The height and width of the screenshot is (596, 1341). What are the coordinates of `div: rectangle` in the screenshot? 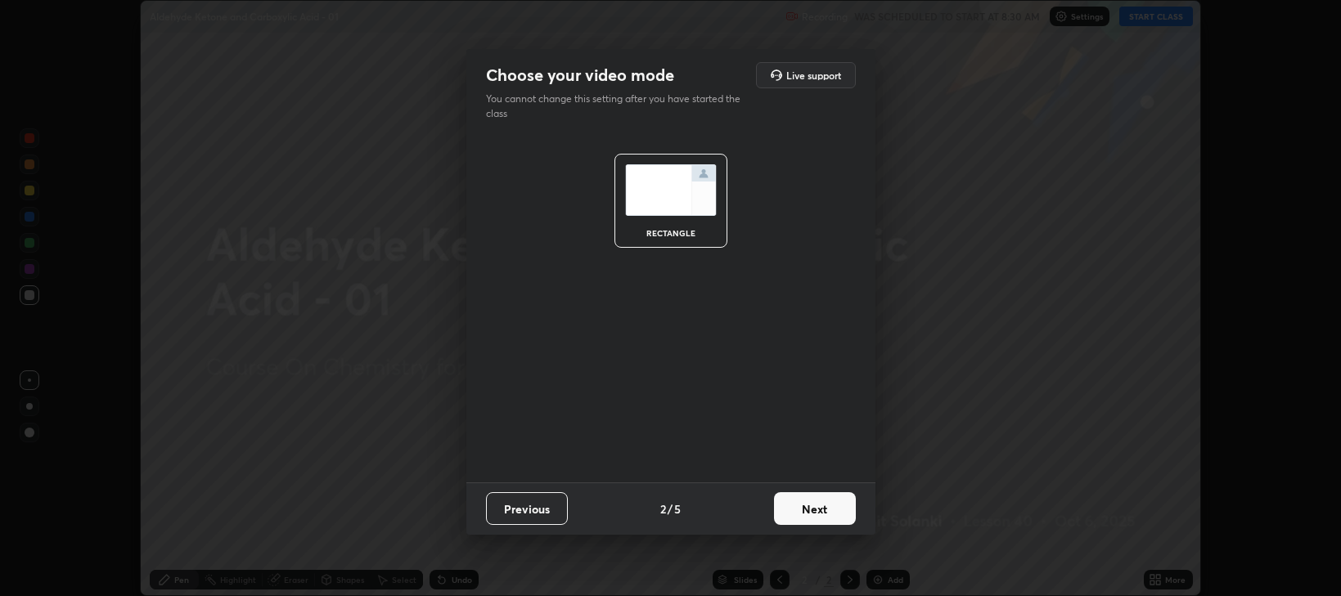 It's located at (671, 233).